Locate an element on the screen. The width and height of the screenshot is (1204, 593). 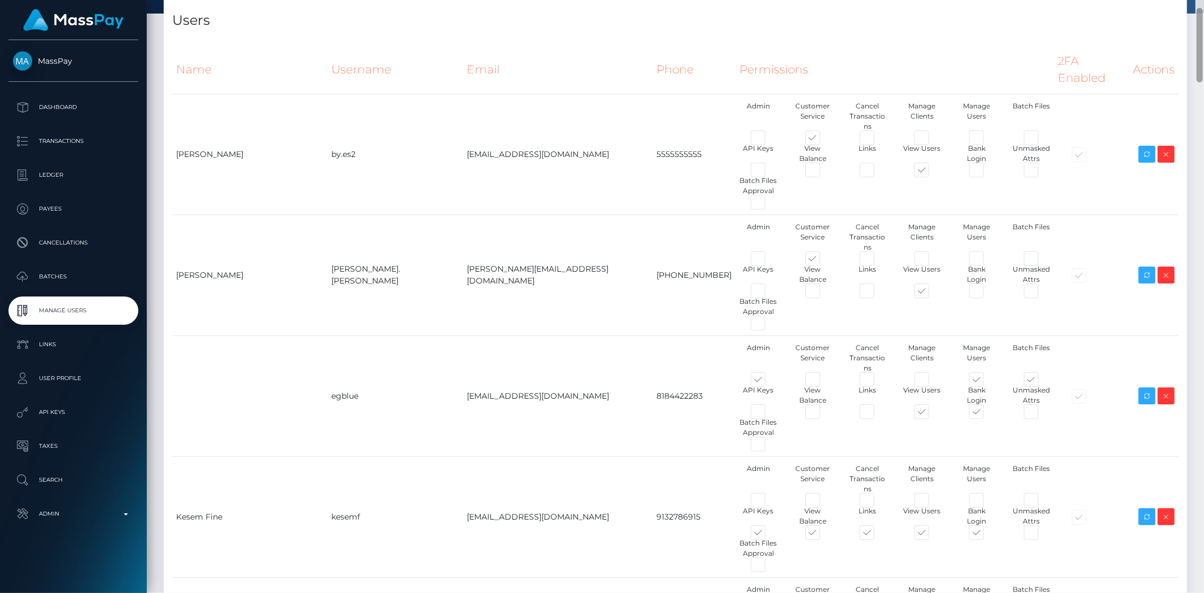
p: Cancellations is located at coordinates (73, 243).